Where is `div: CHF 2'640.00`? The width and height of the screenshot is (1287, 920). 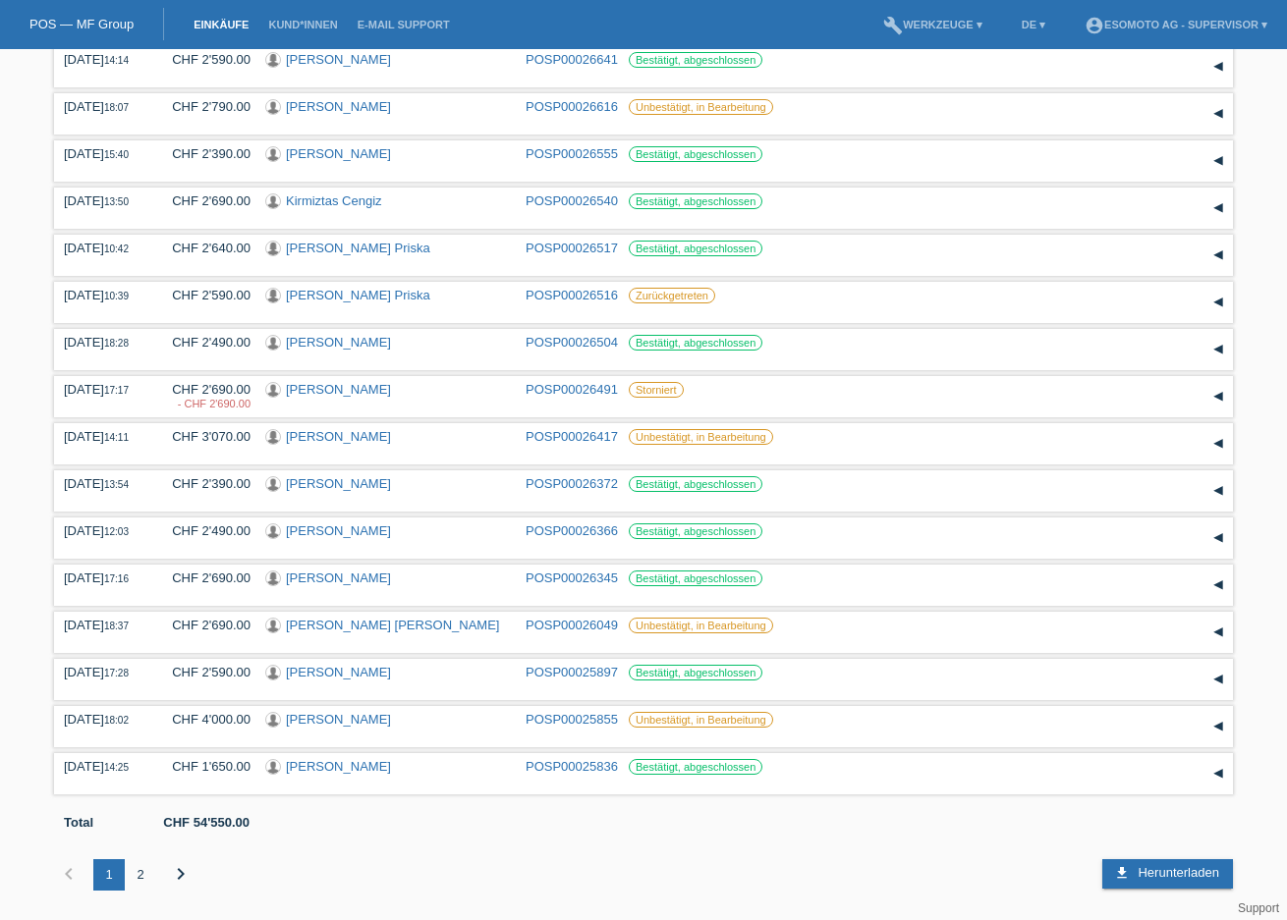 div: CHF 2'640.00 is located at coordinates (203, 248).